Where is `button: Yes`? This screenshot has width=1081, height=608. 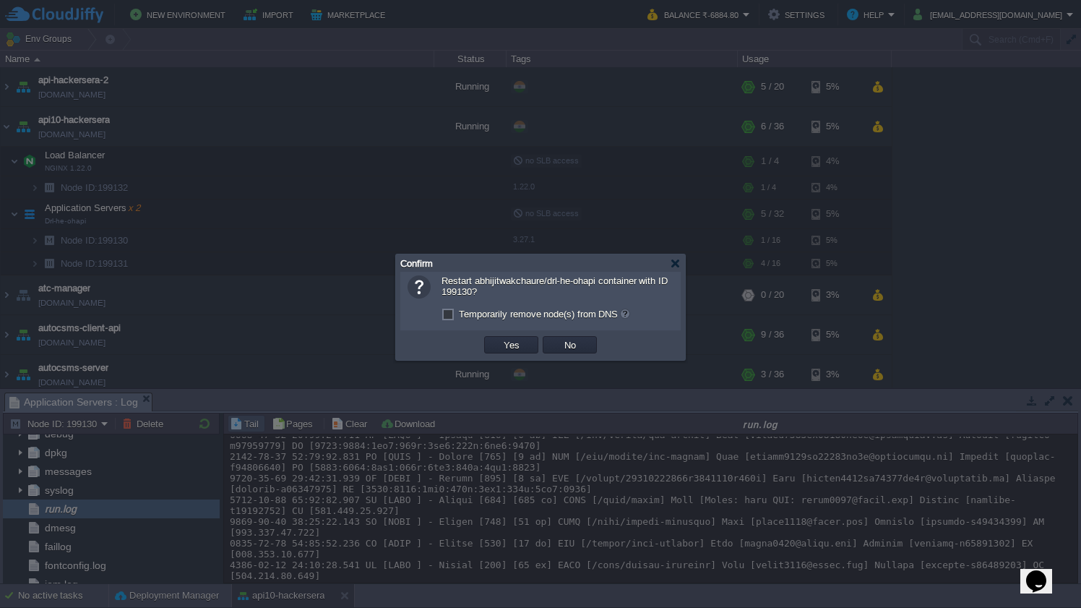 button: Yes is located at coordinates (512, 345).